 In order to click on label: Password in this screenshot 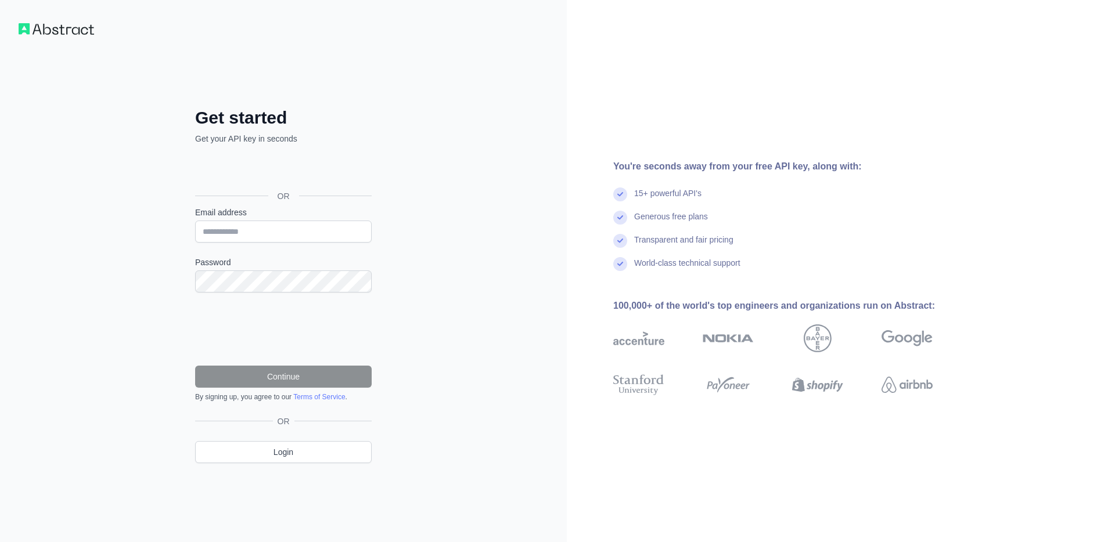, I will do `click(283, 263)`.